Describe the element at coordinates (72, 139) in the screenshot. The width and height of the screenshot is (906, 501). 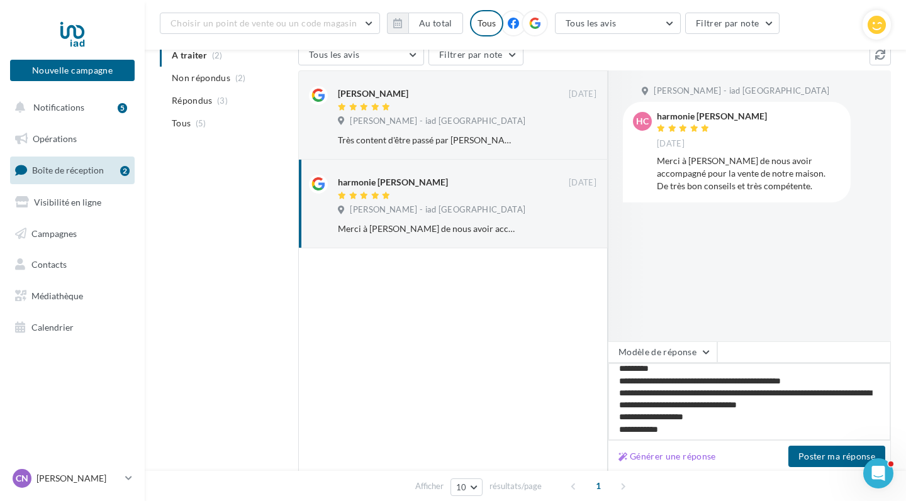
I see `a: Opérations` at that location.